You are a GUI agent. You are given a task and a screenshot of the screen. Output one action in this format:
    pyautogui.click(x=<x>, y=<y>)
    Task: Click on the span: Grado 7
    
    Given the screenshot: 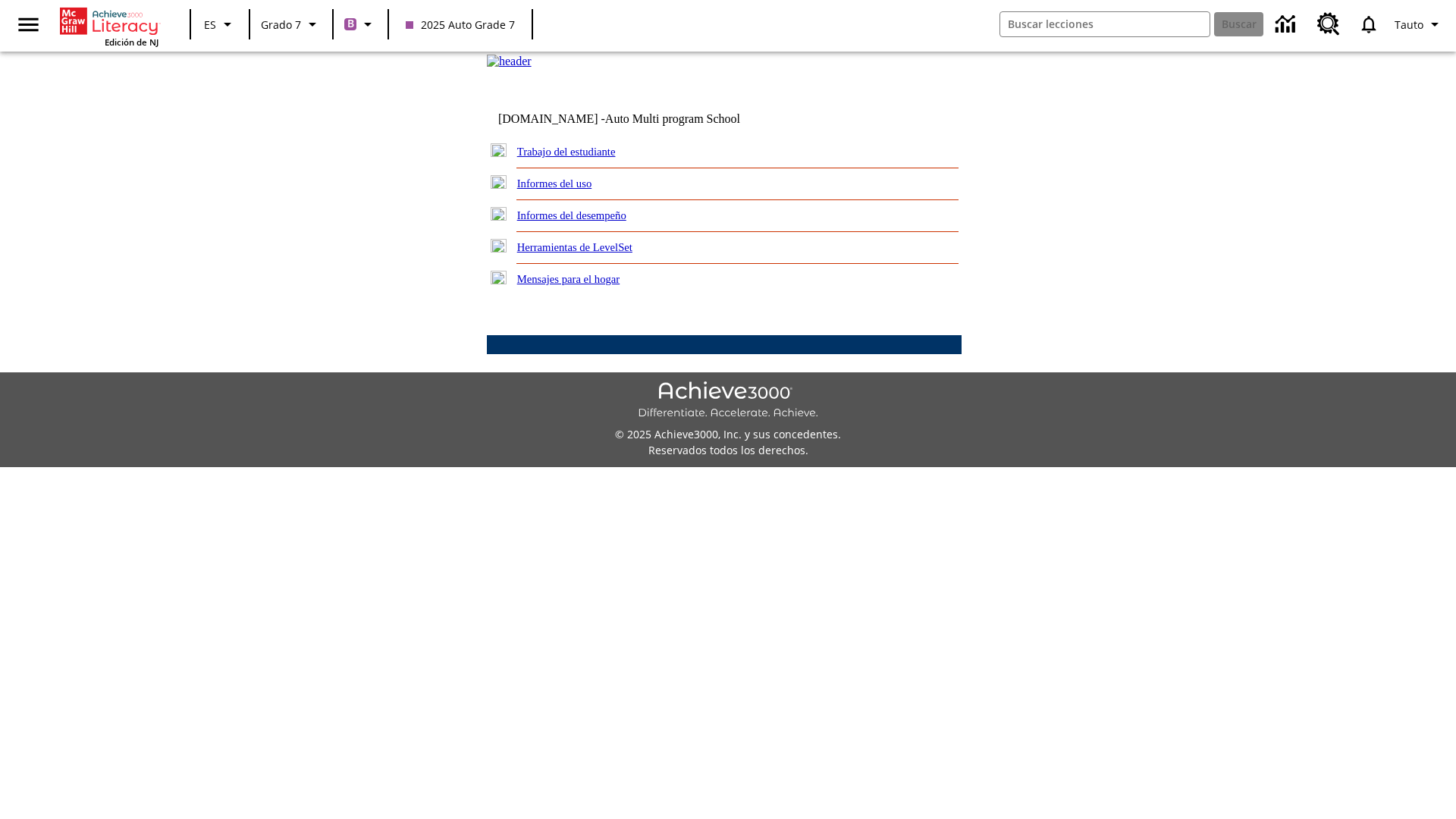 What is the action you would take?
    pyautogui.click(x=280, y=24)
    